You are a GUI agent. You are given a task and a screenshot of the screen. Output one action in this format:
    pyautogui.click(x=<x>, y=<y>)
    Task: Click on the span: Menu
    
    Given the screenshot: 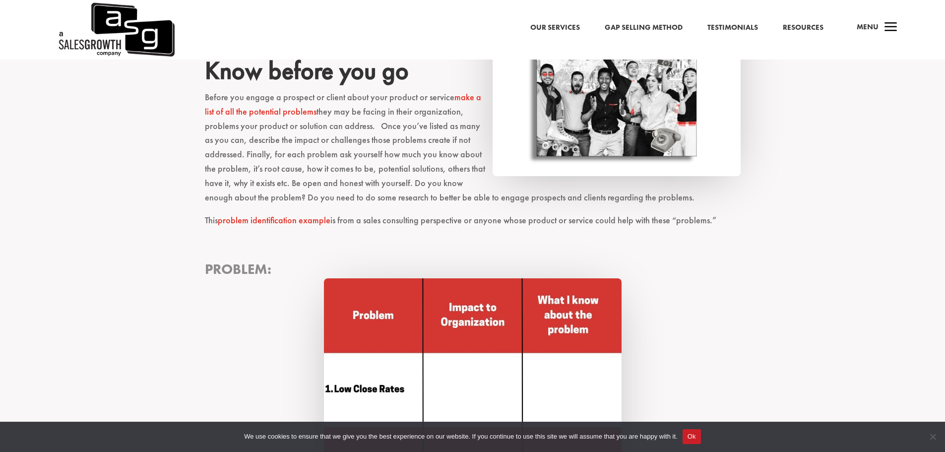 What is the action you would take?
    pyautogui.click(x=868, y=27)
    